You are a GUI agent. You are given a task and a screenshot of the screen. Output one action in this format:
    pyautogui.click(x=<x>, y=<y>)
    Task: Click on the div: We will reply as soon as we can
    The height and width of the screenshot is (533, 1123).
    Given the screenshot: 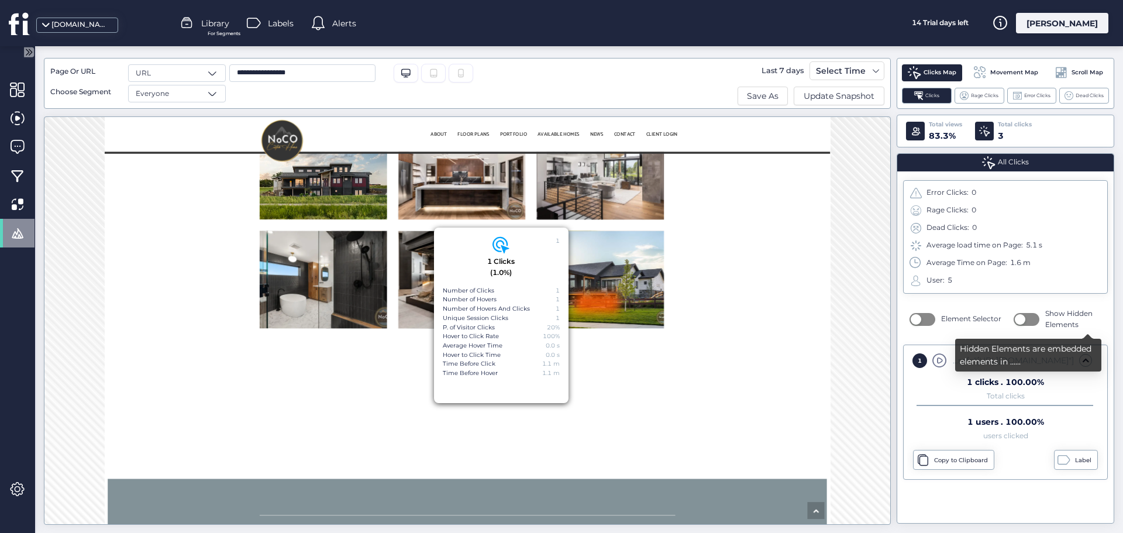 What is the action you would take?
    pyautogui.click(x=109, y=185)
    